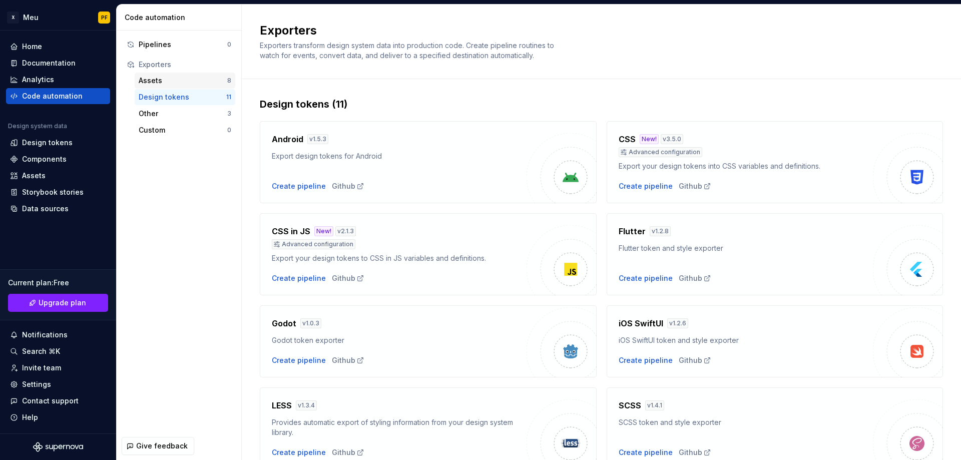  Describe the element at coordinates (58, 385) in the screenshot. I see `a: Settings` at that location.